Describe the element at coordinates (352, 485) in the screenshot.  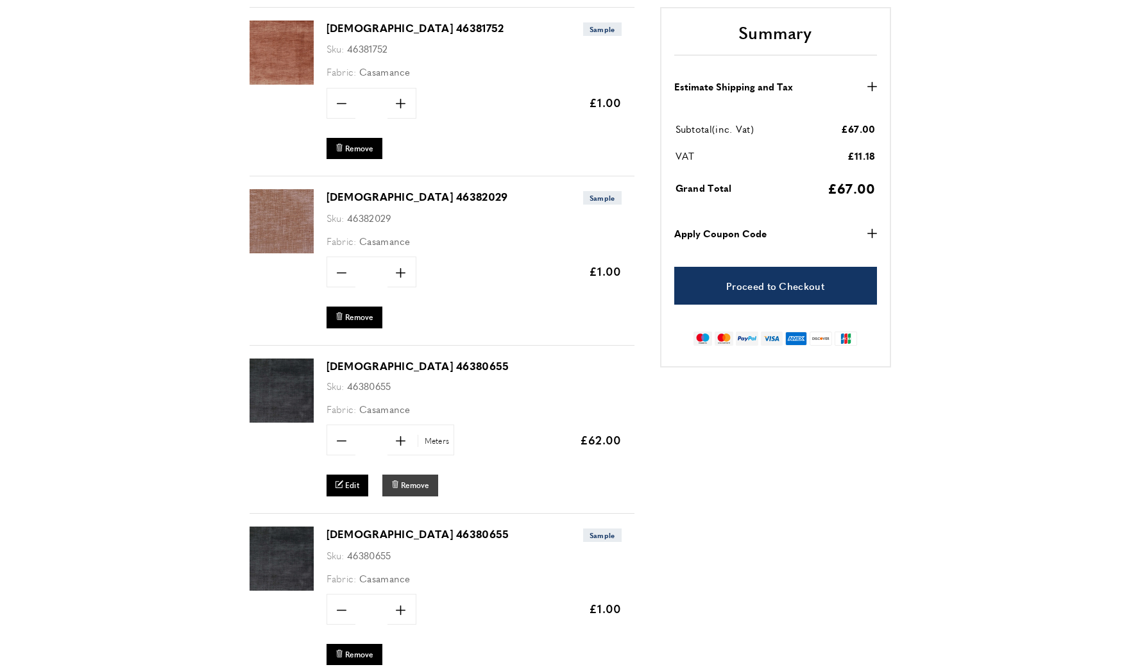
I see `span: Edit` at that location.